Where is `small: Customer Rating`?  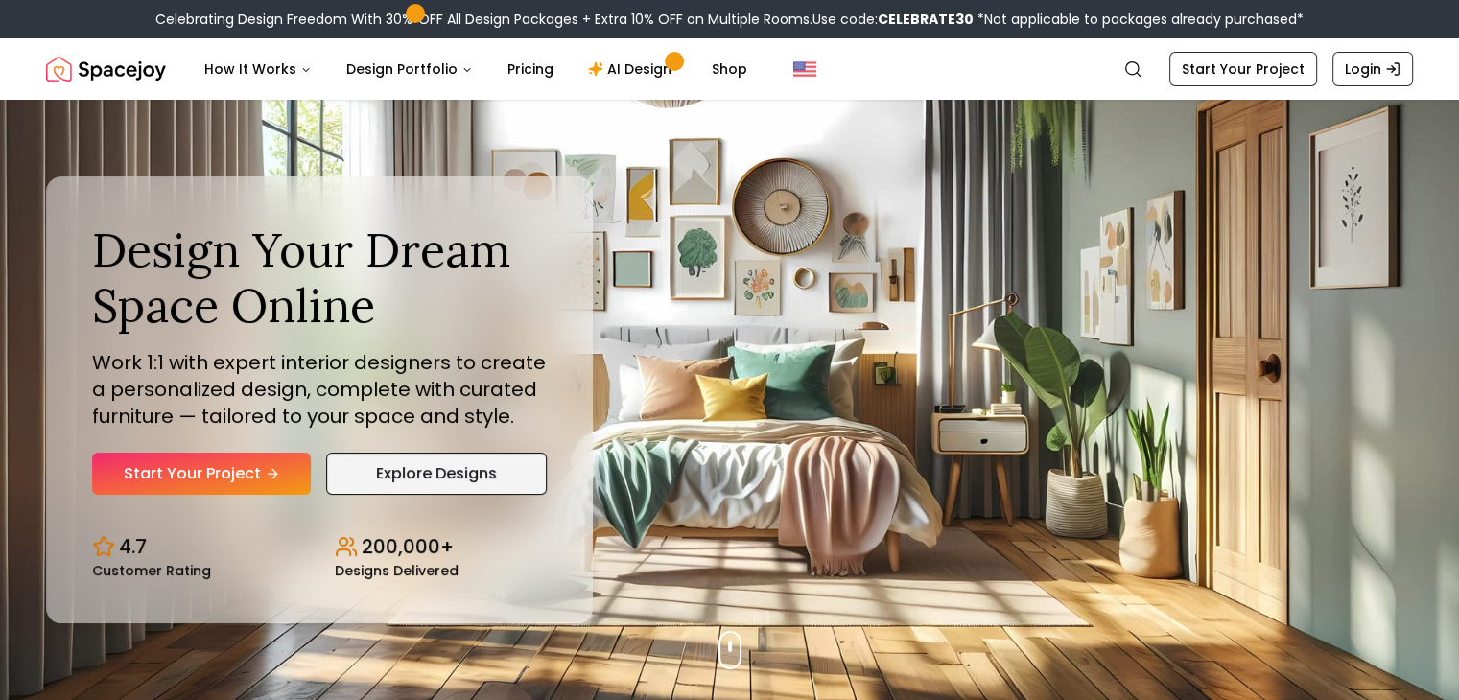
small: Customer Rating is located at coordinates (152, 571).